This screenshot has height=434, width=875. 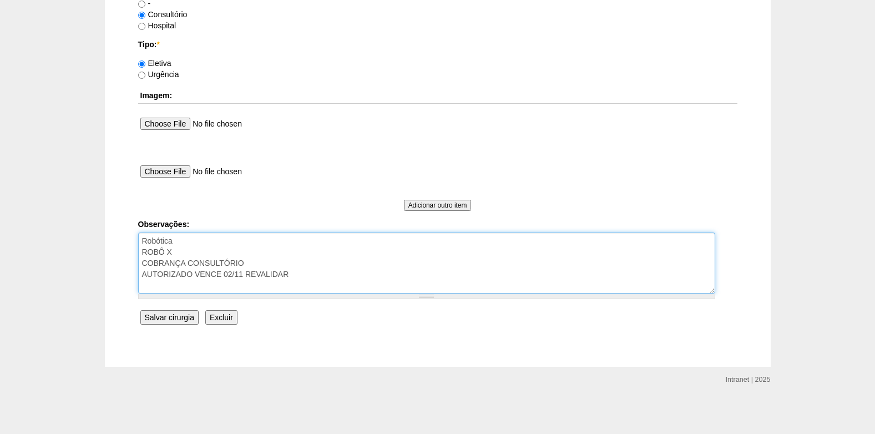 I want to click on label: Eletiva, so click(x=155, y=63).